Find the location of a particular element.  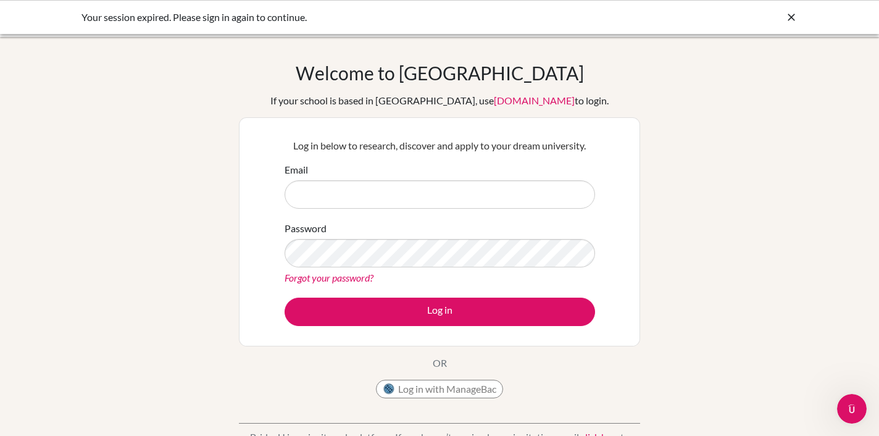

label: Email is located at coordinates (296, 170).